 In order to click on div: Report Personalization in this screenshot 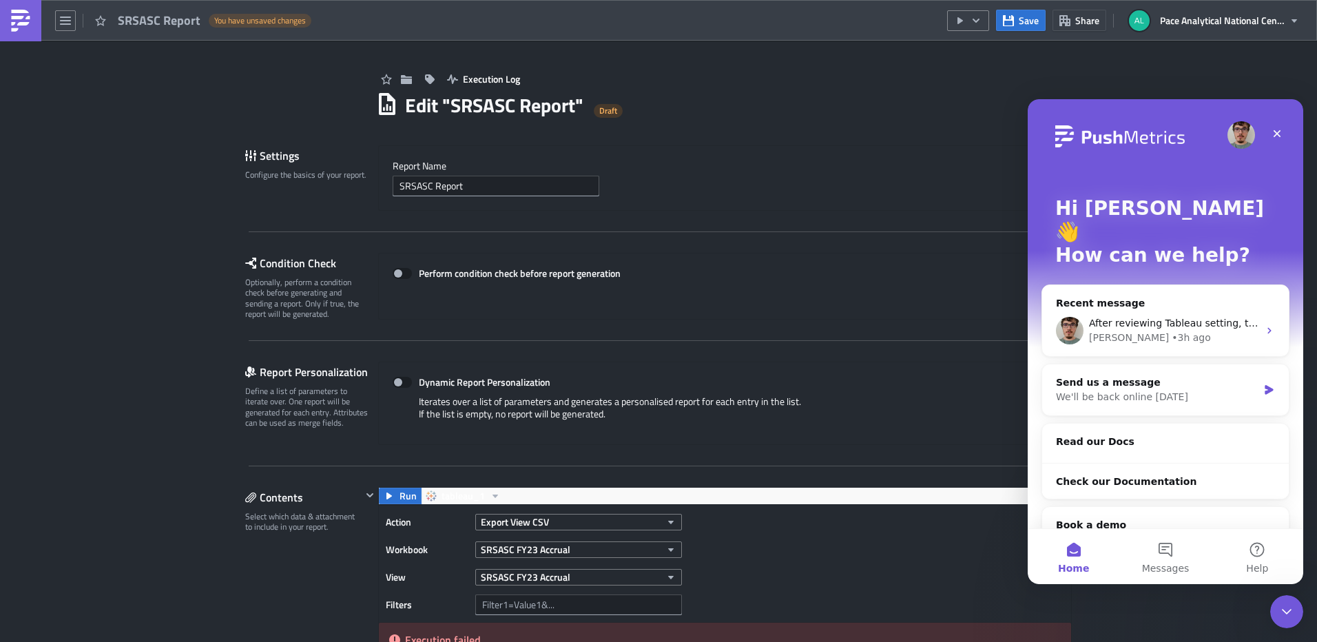, I will do `click(311, 372)`.